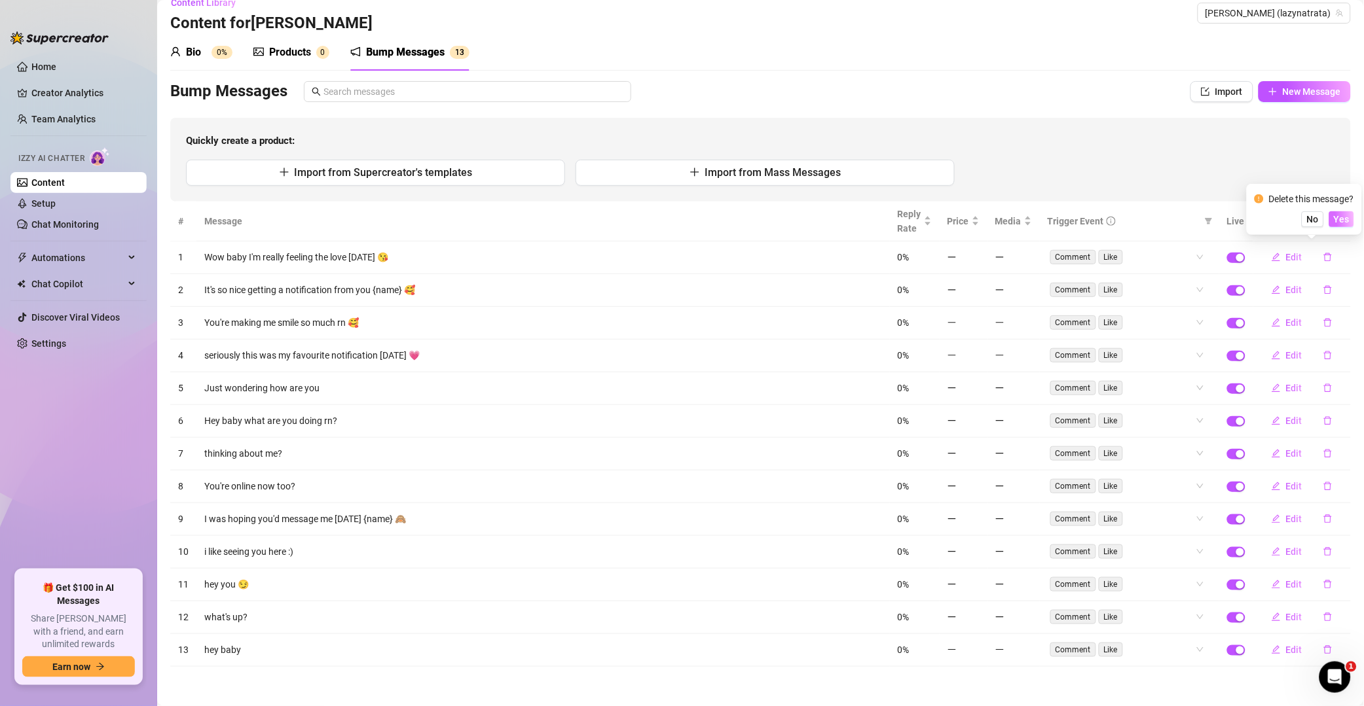  What do you see at coordinates (183, 323) in the screenshot?
I see `td: 3` at bounding box center [183, 323].